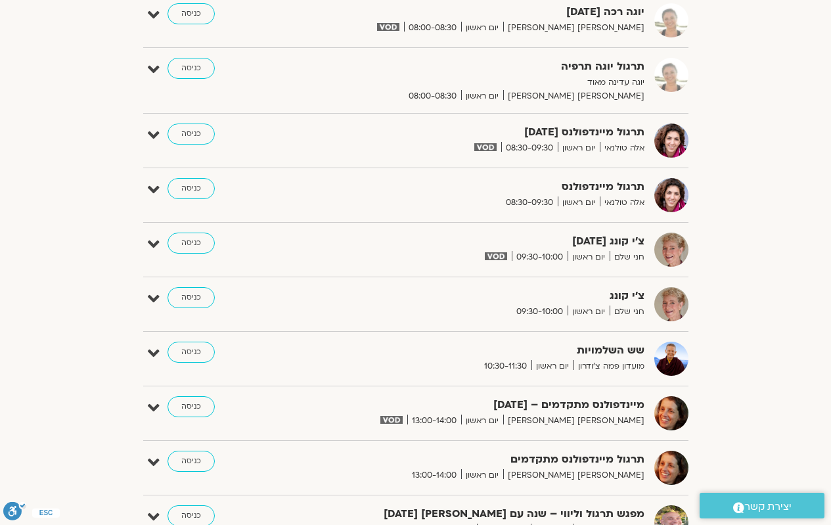  What do you see at coordinates (762, 505) in the screenshot?
I see `a: יצירת קשר` at bounding box center [762, 505].